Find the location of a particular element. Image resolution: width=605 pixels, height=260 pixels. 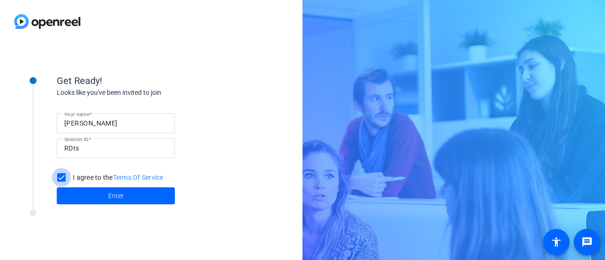

button: Enter is located at coordinates (116, 196).